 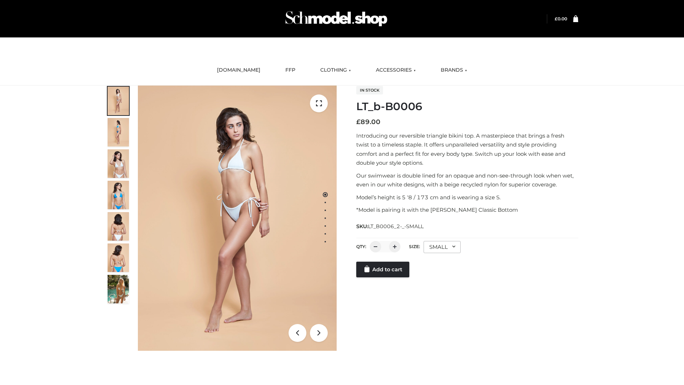 What do you see at coordinates (467, 107) in the screenshot?
I see `h1: LT_b-B0006` at bounding box center [467, 107].